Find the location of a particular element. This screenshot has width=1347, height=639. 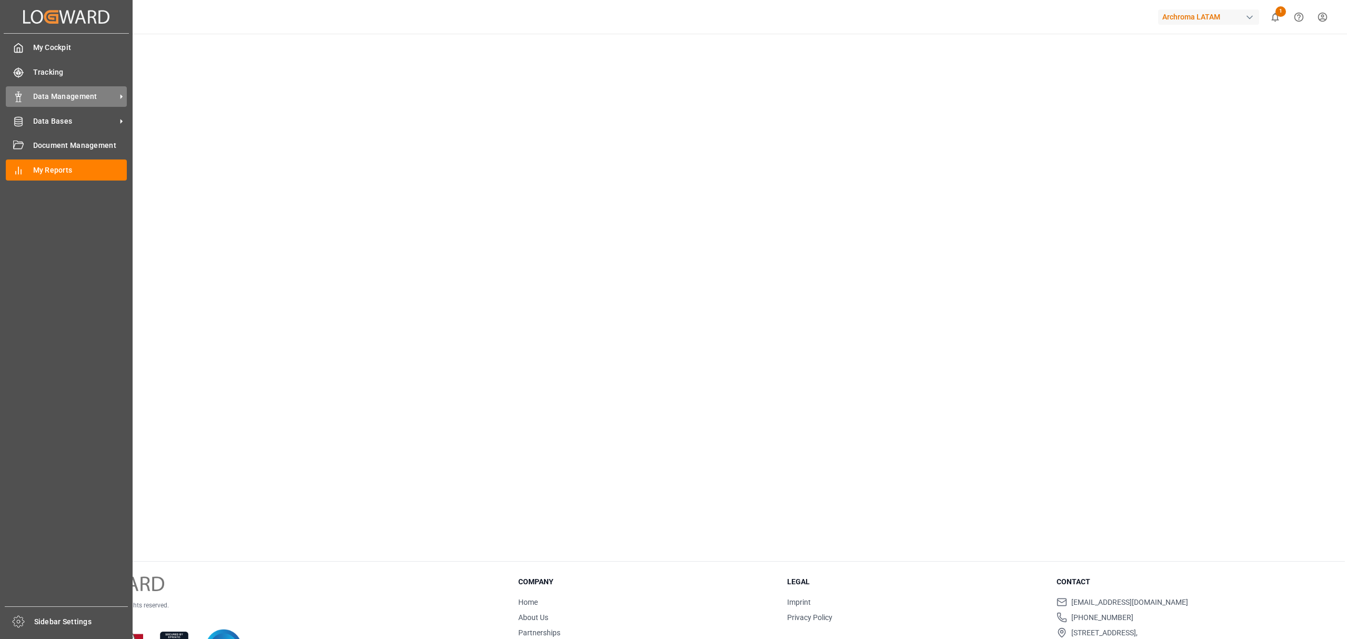

a: Document Management is located at coordinates (66, 145).